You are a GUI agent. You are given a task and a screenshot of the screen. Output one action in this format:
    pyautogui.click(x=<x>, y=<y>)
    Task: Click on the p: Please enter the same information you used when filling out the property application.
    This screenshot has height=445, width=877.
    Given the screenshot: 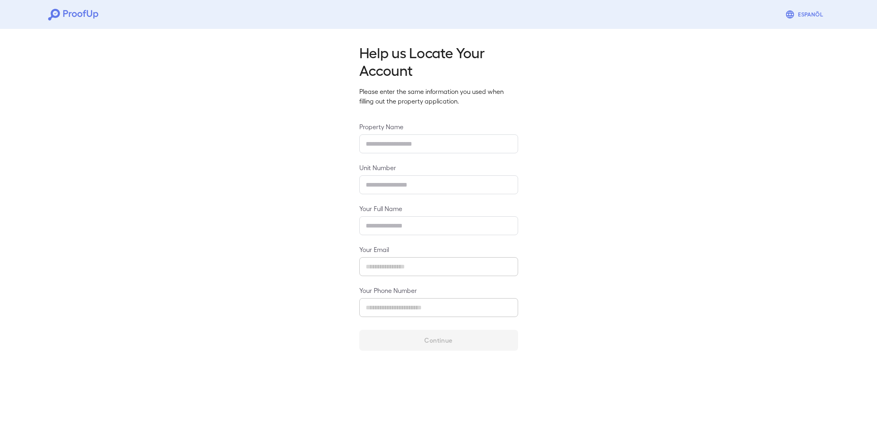 What is the action you would take?
    pyautogui.click(x=439, y=96)
    